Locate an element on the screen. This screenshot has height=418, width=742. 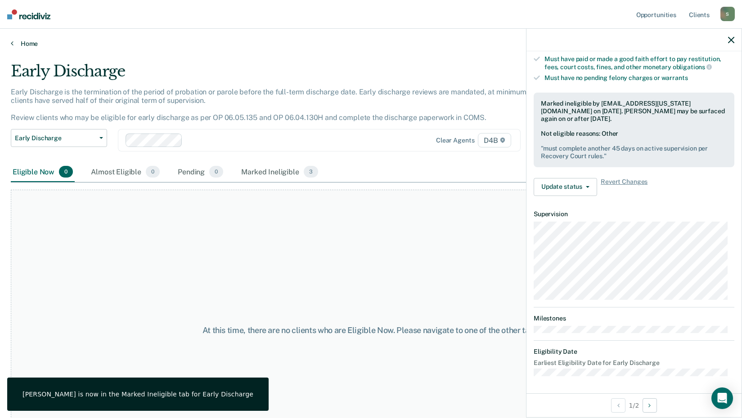
div: Pending is located at coordinates (200, 172).